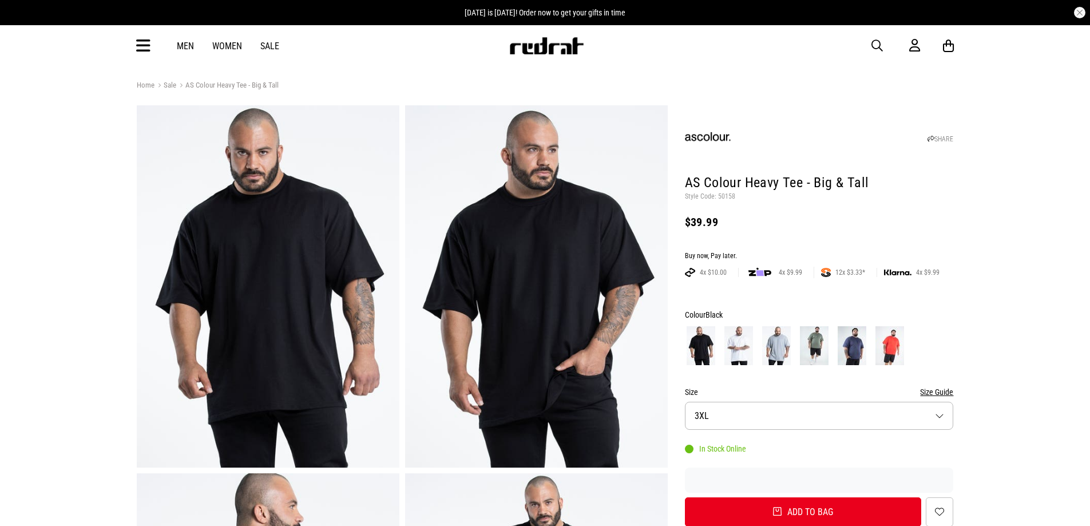 This screenshot has width=1090, height=526. What do you see at coordinates (819, 197) in the screenshot?
I see `p: Style Code: 50158` at bounding box center [819, 197].